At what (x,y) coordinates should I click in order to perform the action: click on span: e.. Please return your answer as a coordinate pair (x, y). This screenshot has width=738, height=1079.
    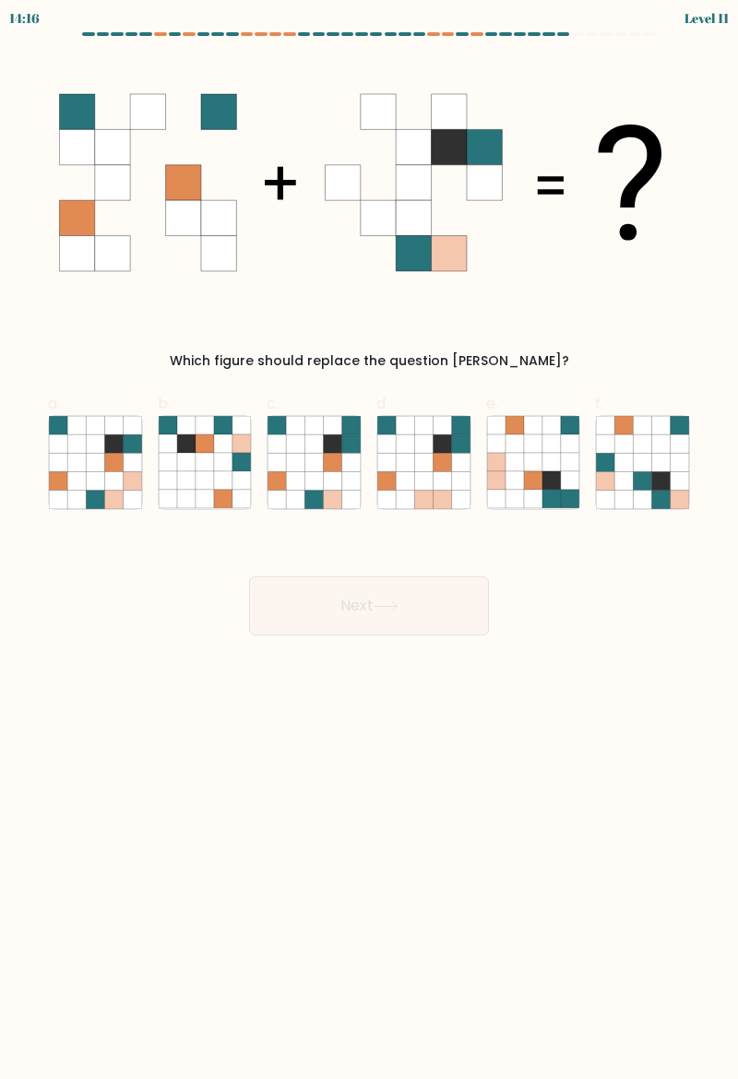
    Looking at the image, I should click on (492, 403).